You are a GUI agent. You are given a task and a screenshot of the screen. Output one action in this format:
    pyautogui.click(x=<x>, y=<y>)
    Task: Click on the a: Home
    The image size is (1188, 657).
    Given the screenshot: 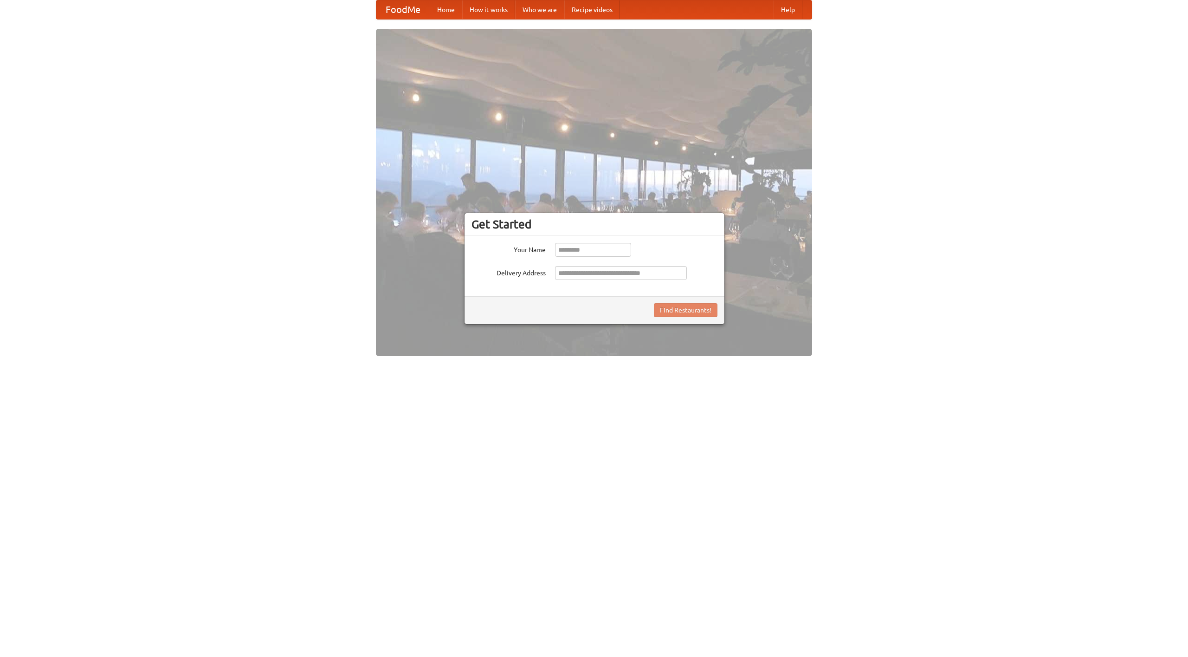 What is the action you would take?
    pyautogui.click(x=446, y=10)
    